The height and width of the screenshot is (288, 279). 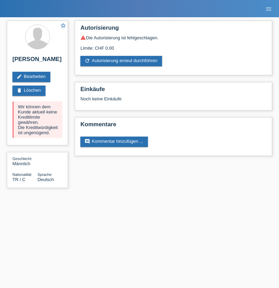 What do you see at coordinates (44, 175) in the screenshot?
I see `span: Sprache` at bounding box center [44, 175].